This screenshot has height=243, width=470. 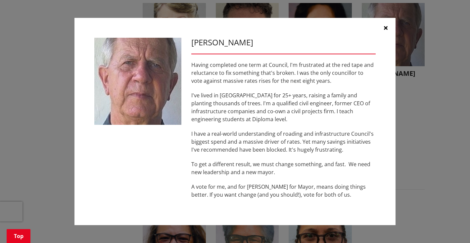 What do you see at coordinates (284, 168) in the screenshot?
I see `p: To get a different result, we must change something, and fast. We need new leadership and a new m...` at bounding box center [284, 168].